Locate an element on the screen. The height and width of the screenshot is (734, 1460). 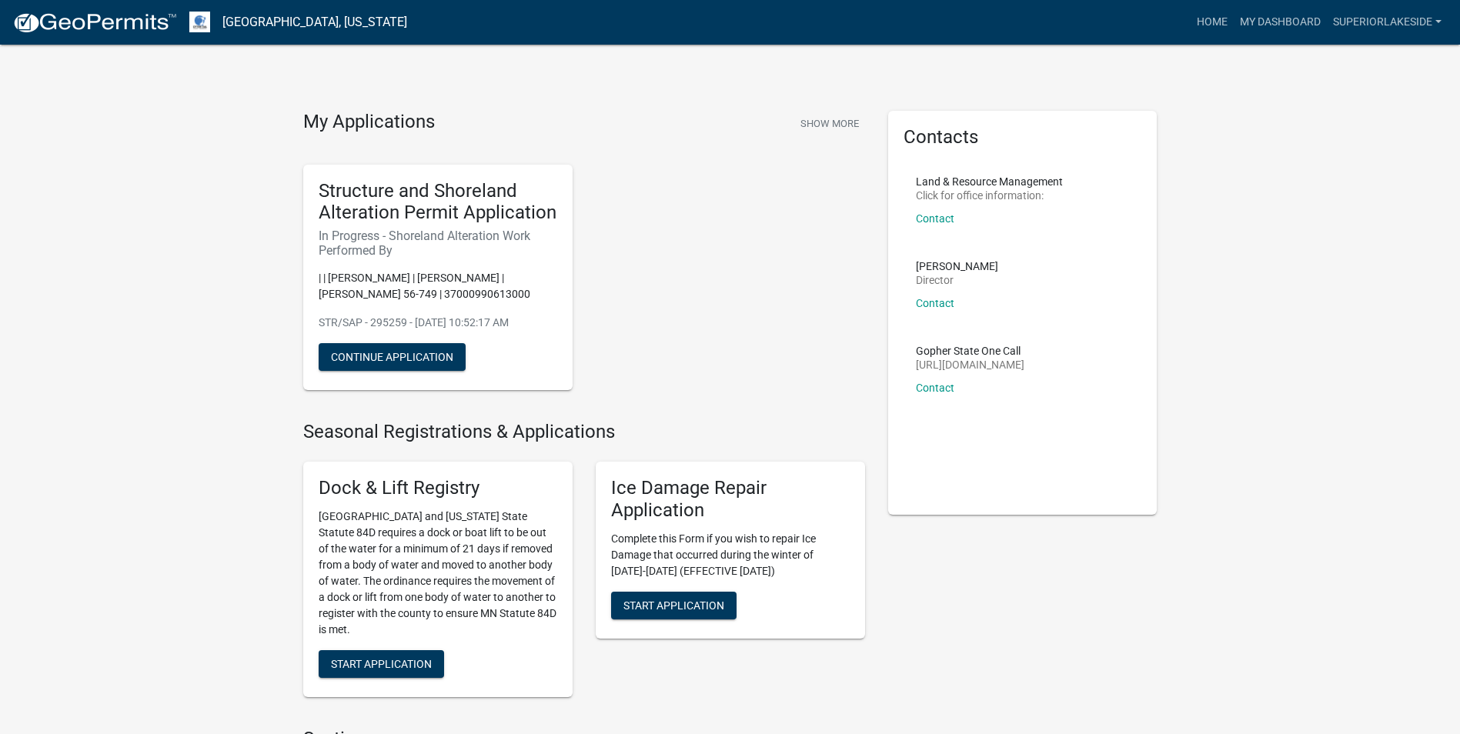
button: Continue Application is located at coordinates (392, 357).